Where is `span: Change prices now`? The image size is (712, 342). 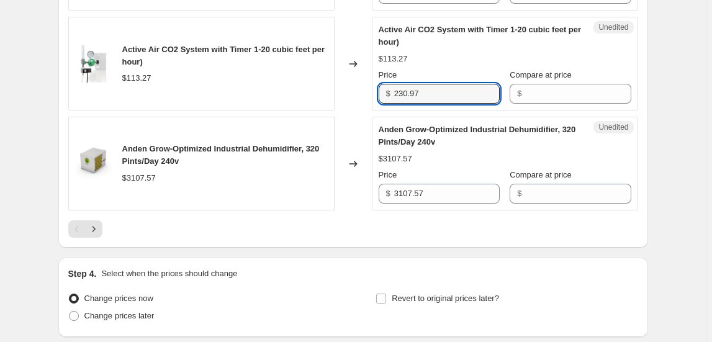
span: Change prices now is located at coordinates (119, 298).